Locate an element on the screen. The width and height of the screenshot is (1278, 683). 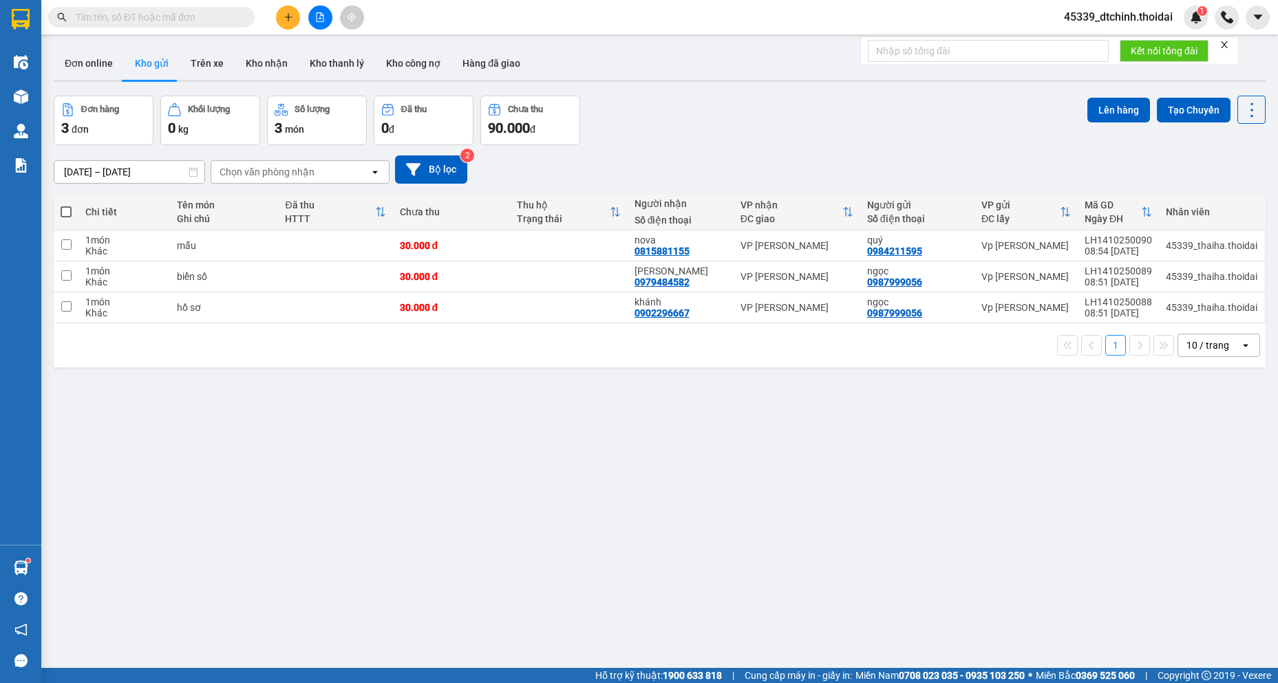
span: Kết nối tổng đài is located at coordinates (1164, 51).